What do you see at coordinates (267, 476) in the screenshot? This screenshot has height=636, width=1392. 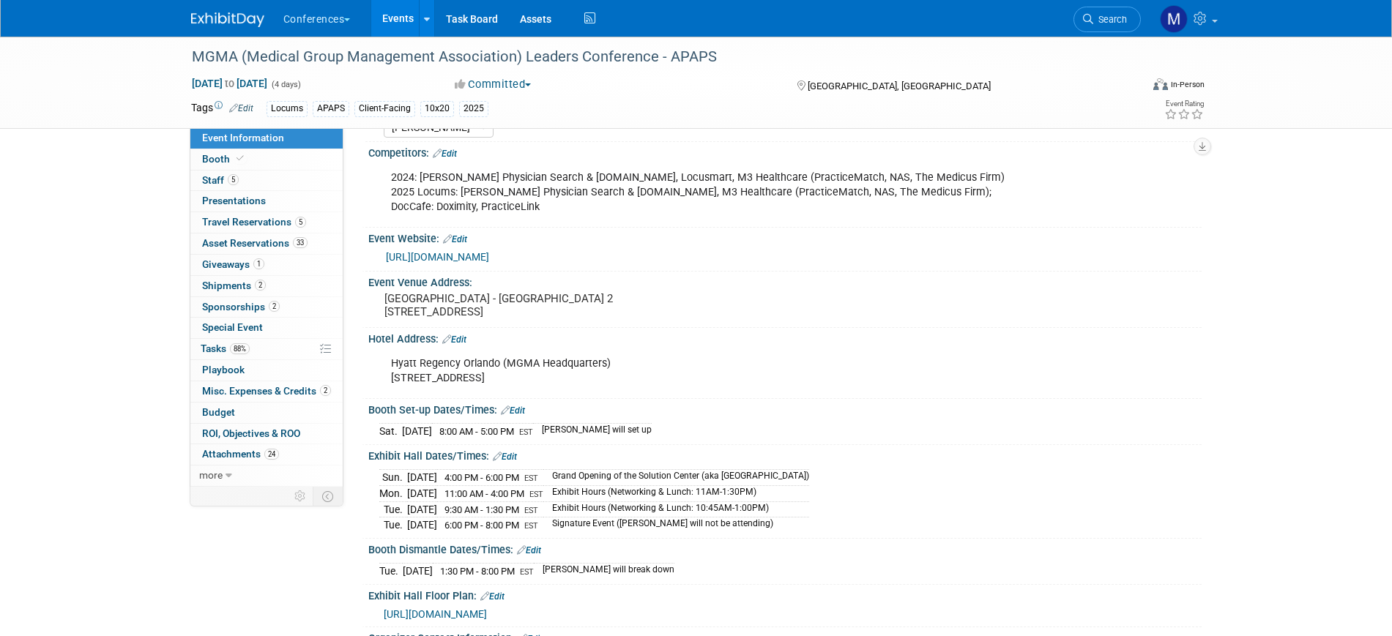 I see `a: more` at bounding box center [267, 476].